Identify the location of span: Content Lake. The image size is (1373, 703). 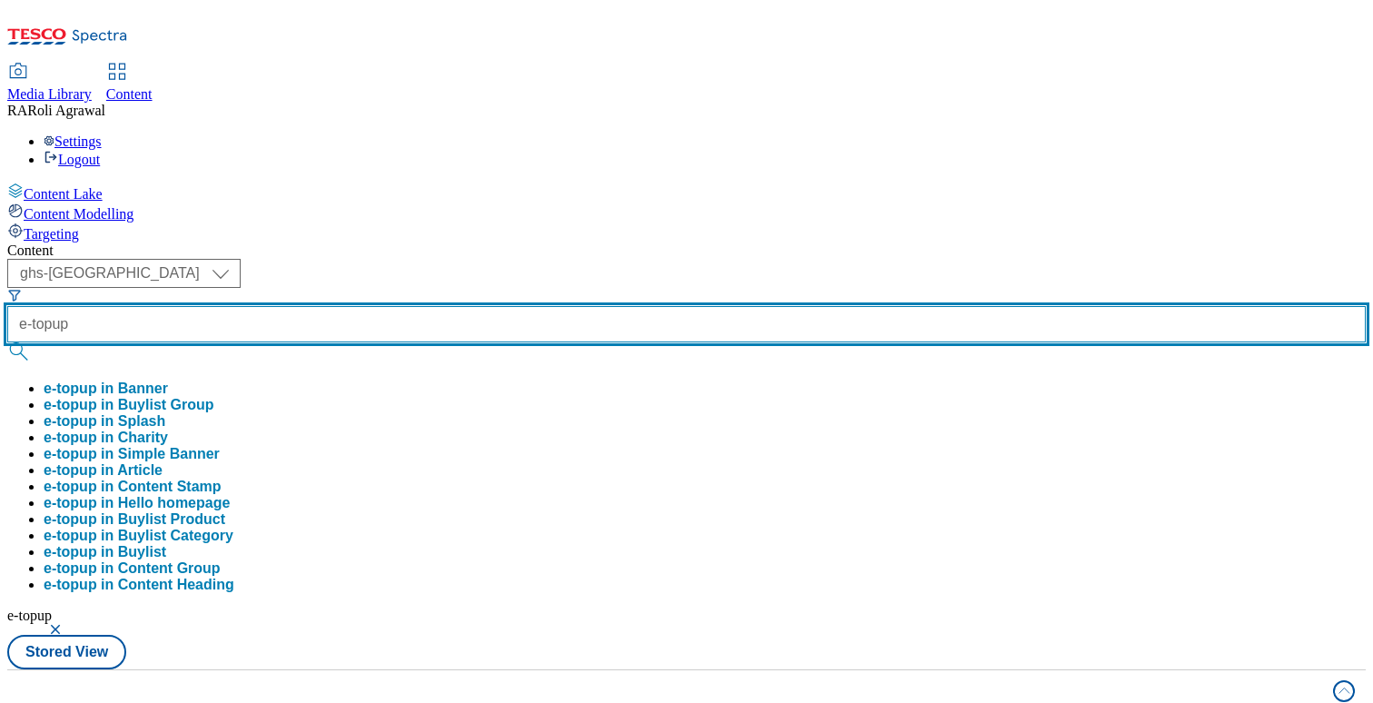
(63, 193).